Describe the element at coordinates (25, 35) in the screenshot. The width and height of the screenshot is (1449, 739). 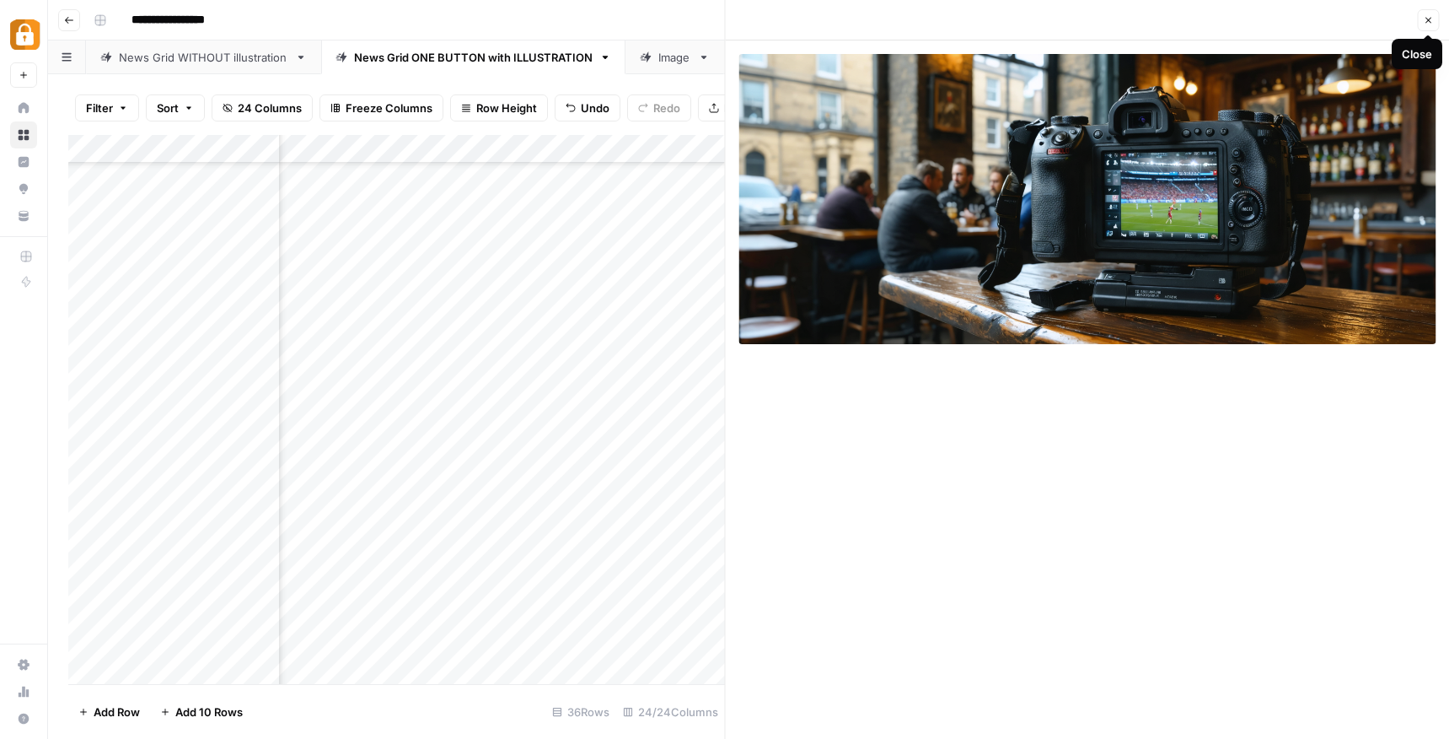
I see `img: Adzz Logo` at that location.